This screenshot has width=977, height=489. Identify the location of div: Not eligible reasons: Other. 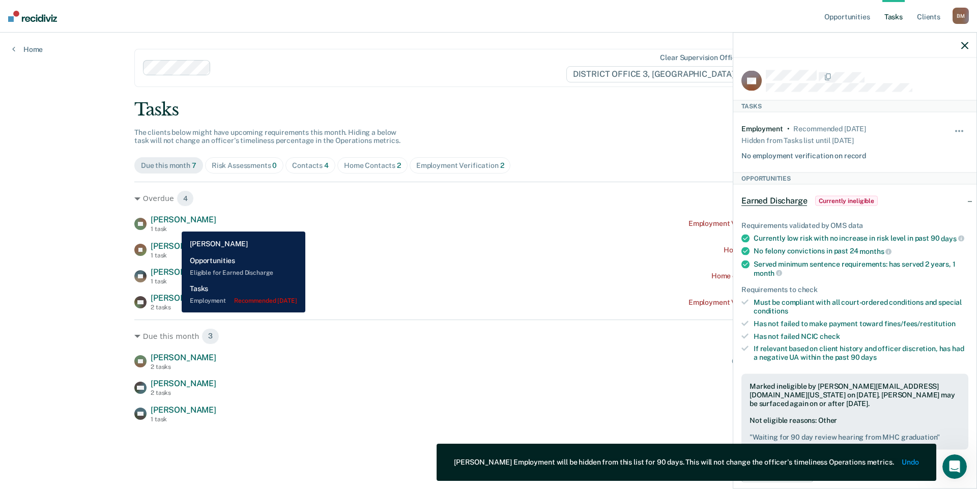
(855, 429).